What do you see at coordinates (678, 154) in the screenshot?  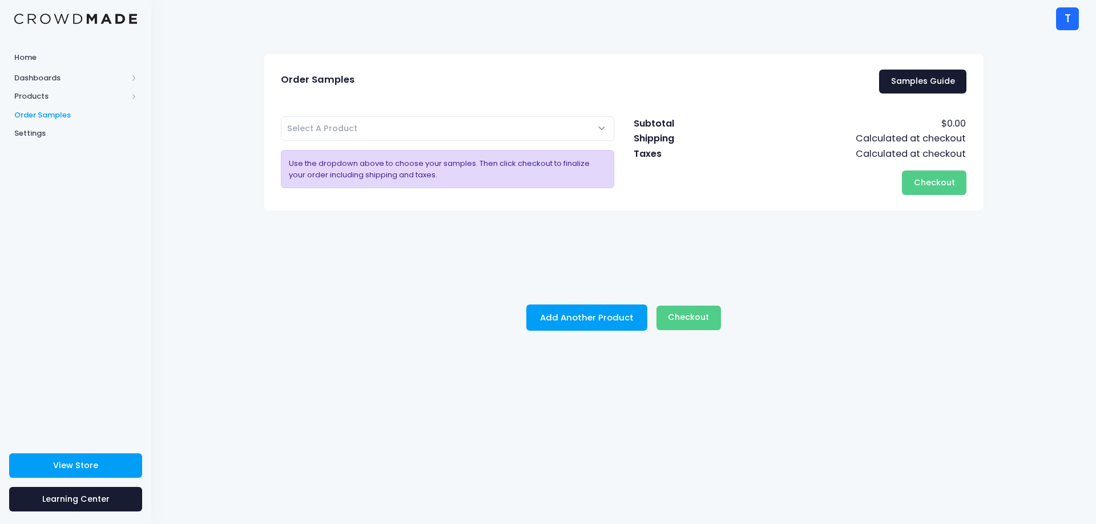 I see `td: Taxes` at bounding box center [678, 154].